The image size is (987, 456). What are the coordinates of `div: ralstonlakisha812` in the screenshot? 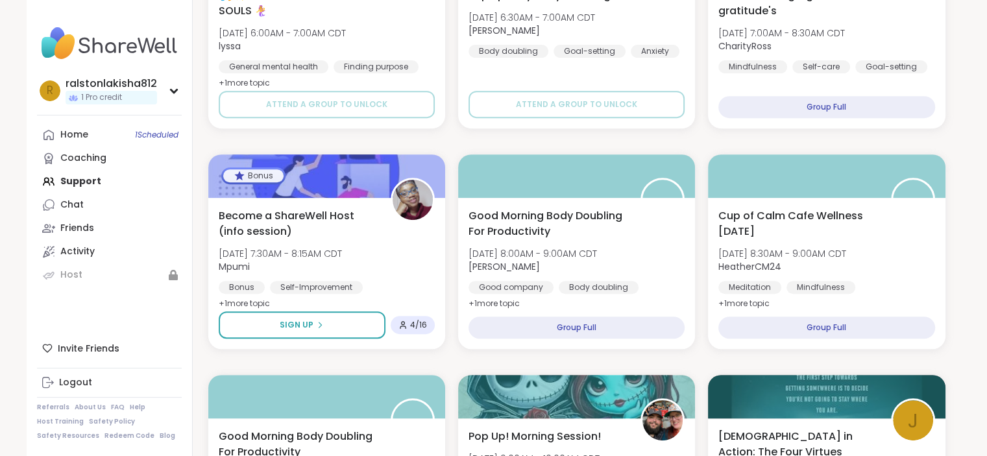 It's located at (111, 84).